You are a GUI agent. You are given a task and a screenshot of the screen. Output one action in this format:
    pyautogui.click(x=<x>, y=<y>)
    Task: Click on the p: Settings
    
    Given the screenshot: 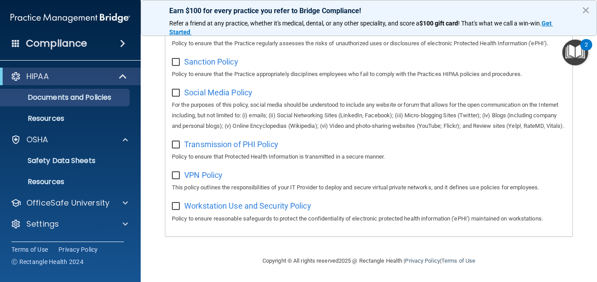 What is the action you would take?
    pyautogui.click(x=43, y=224)
    